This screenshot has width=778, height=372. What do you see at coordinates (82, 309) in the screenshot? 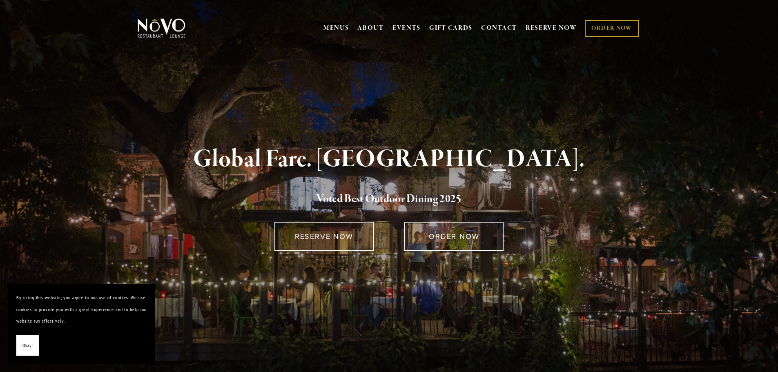
I see `p: By using this website, you agree to our use of cookies. We use cookies to provide you with a grea...` at bounding box center [82, 309].